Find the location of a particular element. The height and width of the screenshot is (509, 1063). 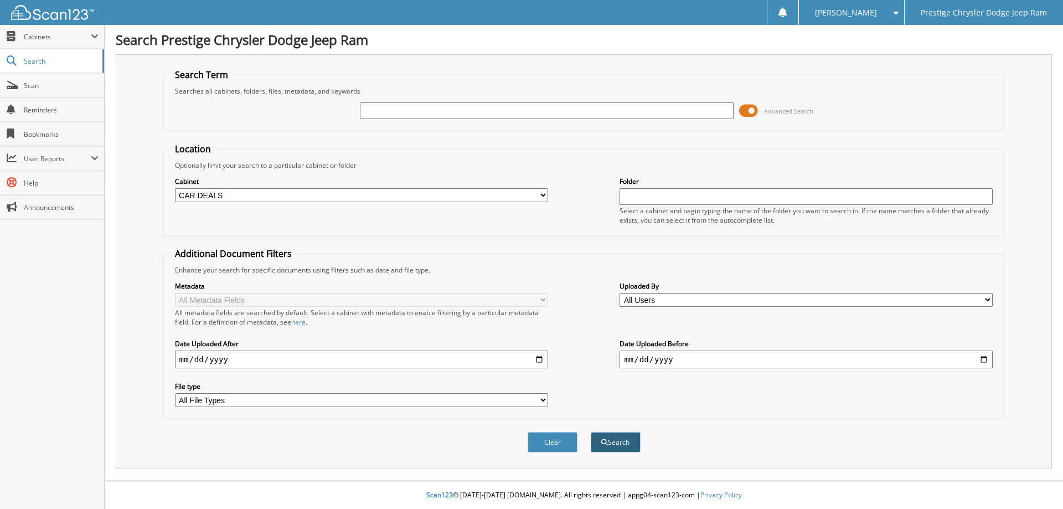

span: Scan is located at coordinates (61, 85).